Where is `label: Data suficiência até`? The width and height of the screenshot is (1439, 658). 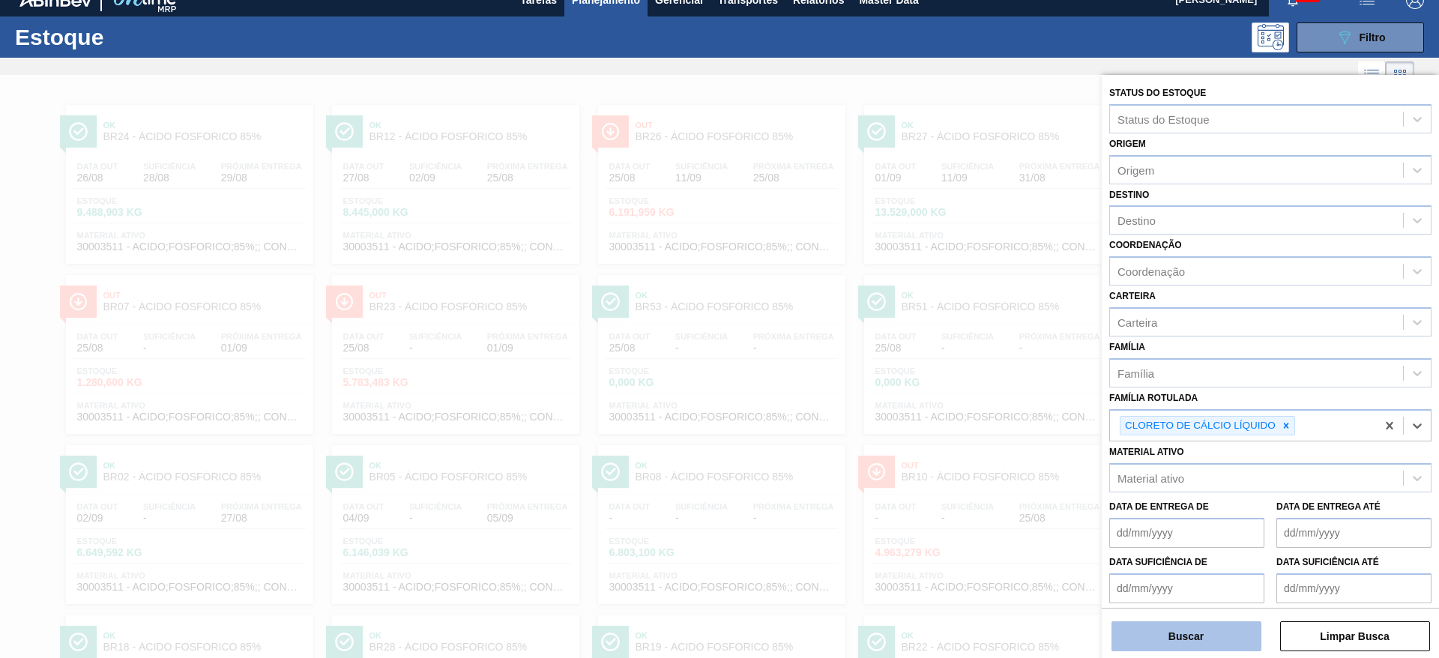
label: Data suficiência até is located at coordinates (1327, 562).